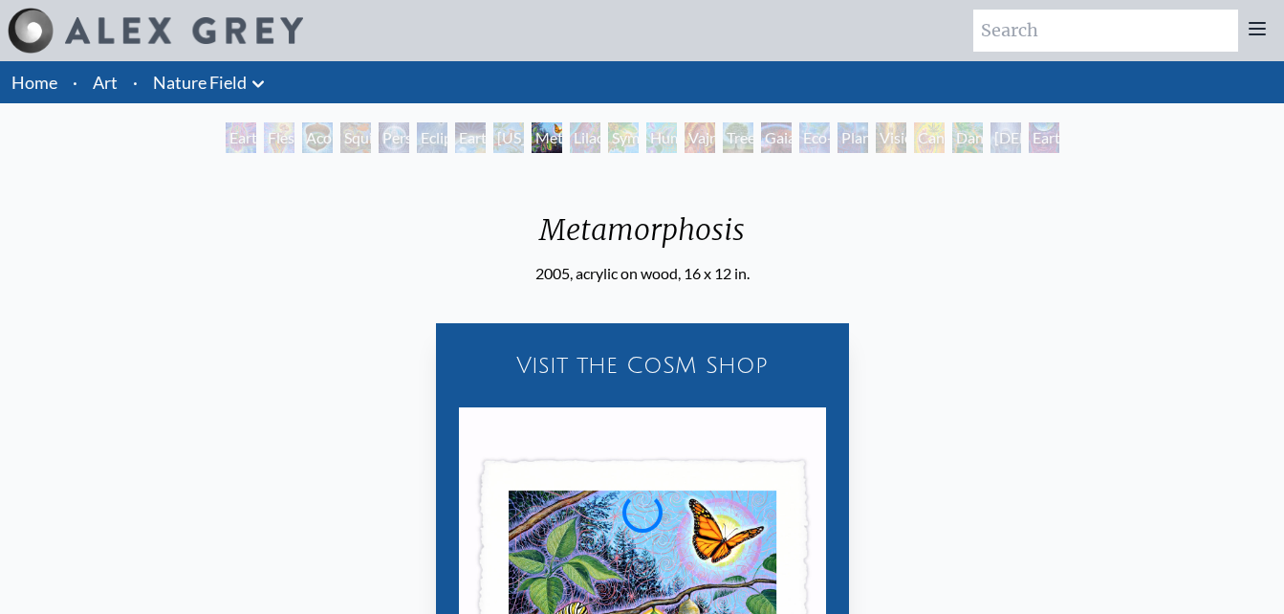 This screenshot has width=1284, height=614. Describe the element at coordinates (967, 138) in the screenshot. I see `div: Dance of Cannabia` at that location.